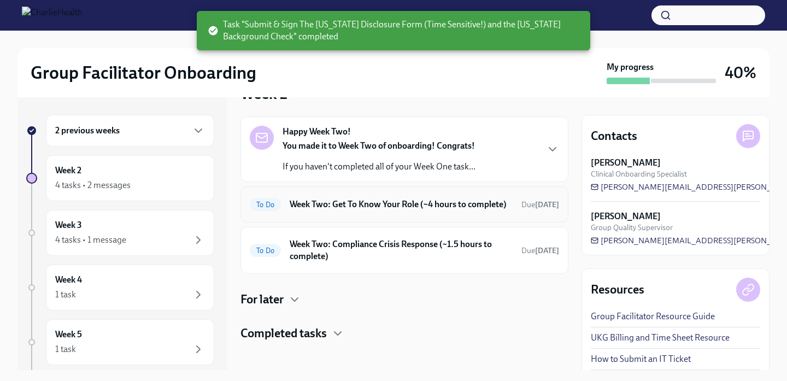 The width and height of the screenshot is (787, 381). I want to click on h6: Week 2, so click(68, 170).